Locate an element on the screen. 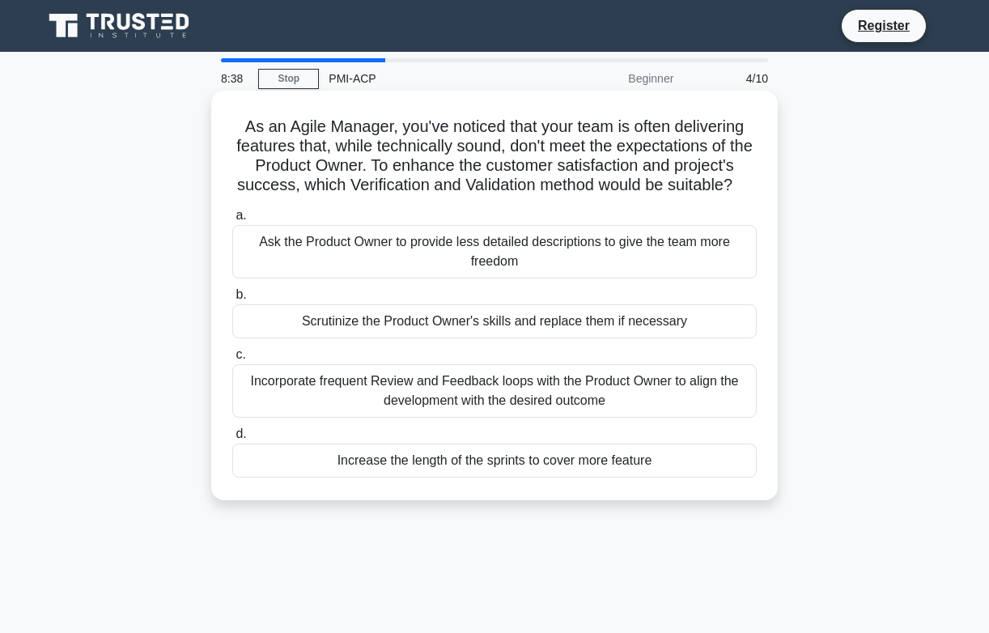 This screenshot has height=633, width=989. div: 4/10 is located at coordinates (730, 78).